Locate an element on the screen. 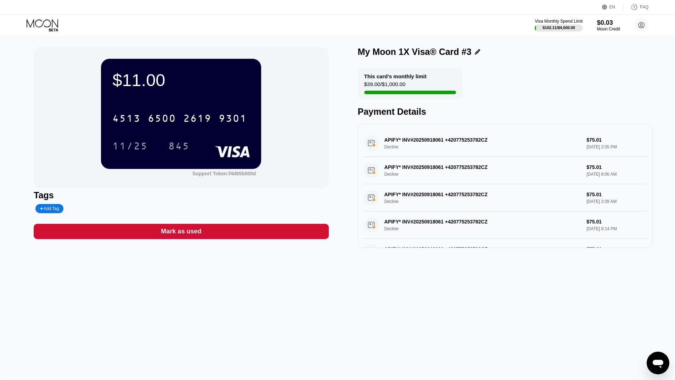  div: Tags is located at coordinates (181, 195).